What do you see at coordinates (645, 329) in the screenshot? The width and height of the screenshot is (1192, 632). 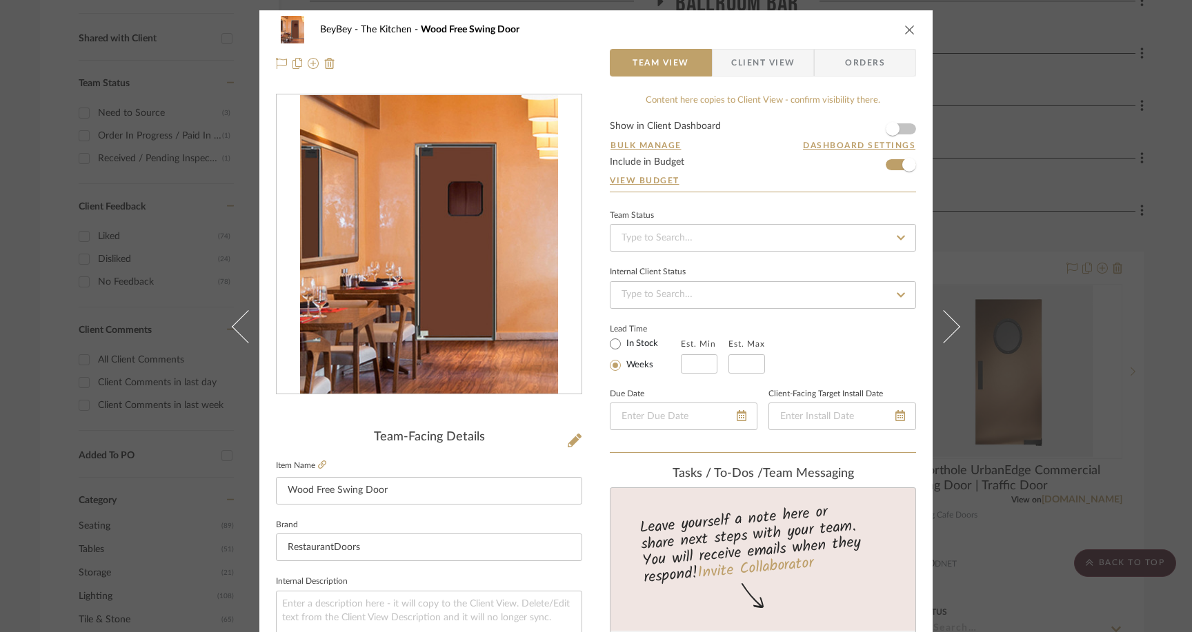 I see `label: Lead Time` at bounding box center [645, 329].